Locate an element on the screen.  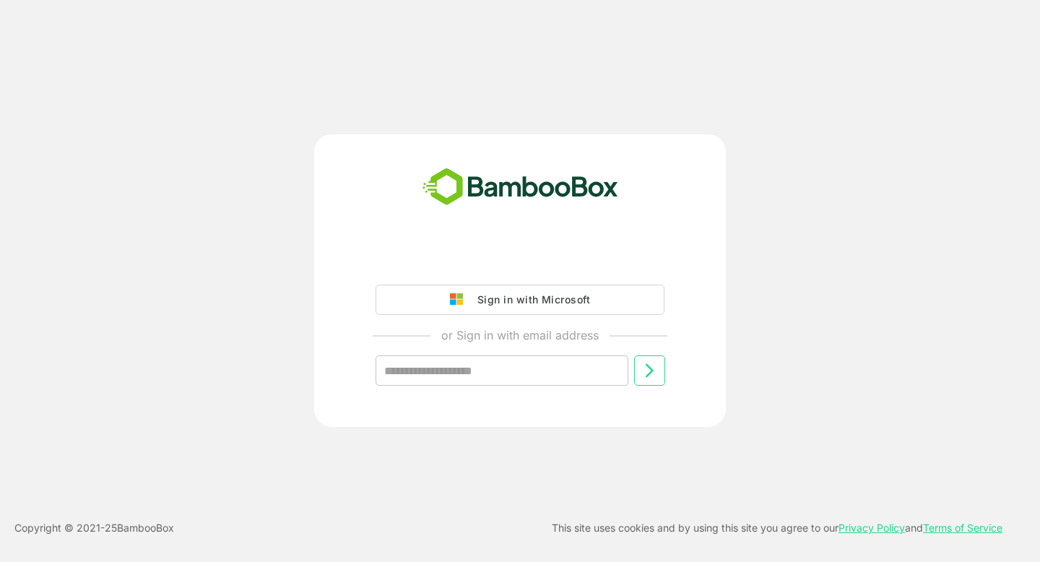
p: or Sign in with email address is located at coordinates (520, 335).